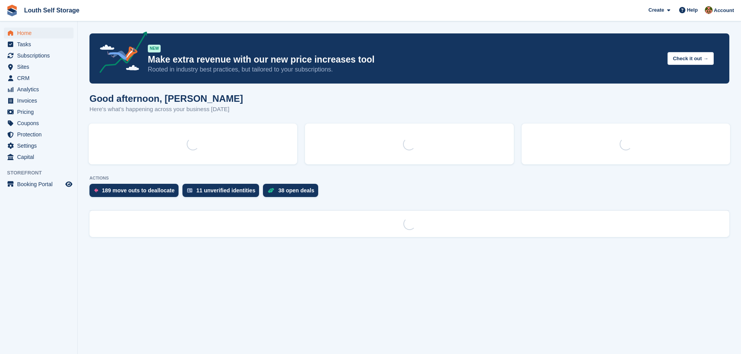  I want to click on span: Subscriptions, so click(40, 56).